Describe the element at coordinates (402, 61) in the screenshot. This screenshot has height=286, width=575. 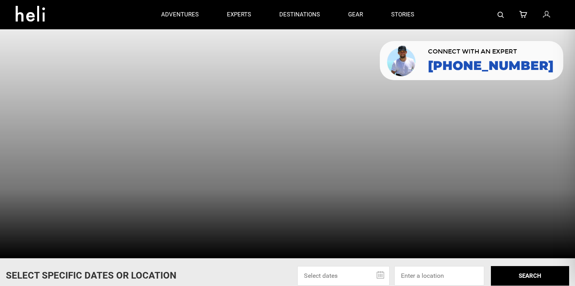
I see `img: contact our team` at that location.